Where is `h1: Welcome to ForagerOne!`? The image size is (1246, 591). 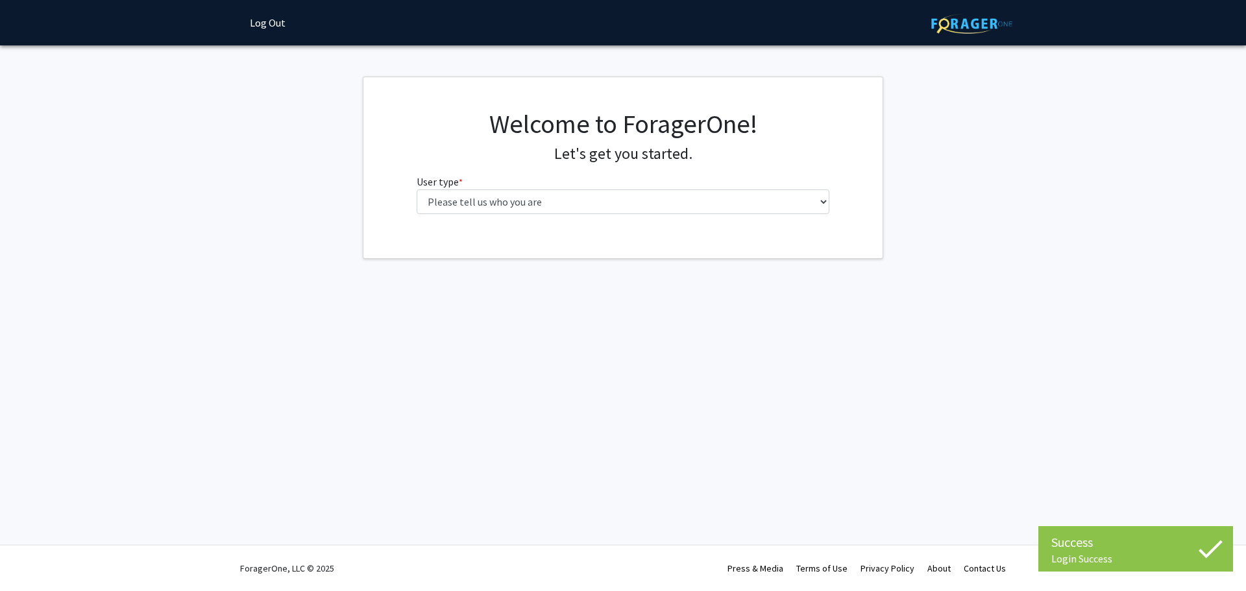
h1: Welcome to ForagerOne! is located at coordinates (623, 124).